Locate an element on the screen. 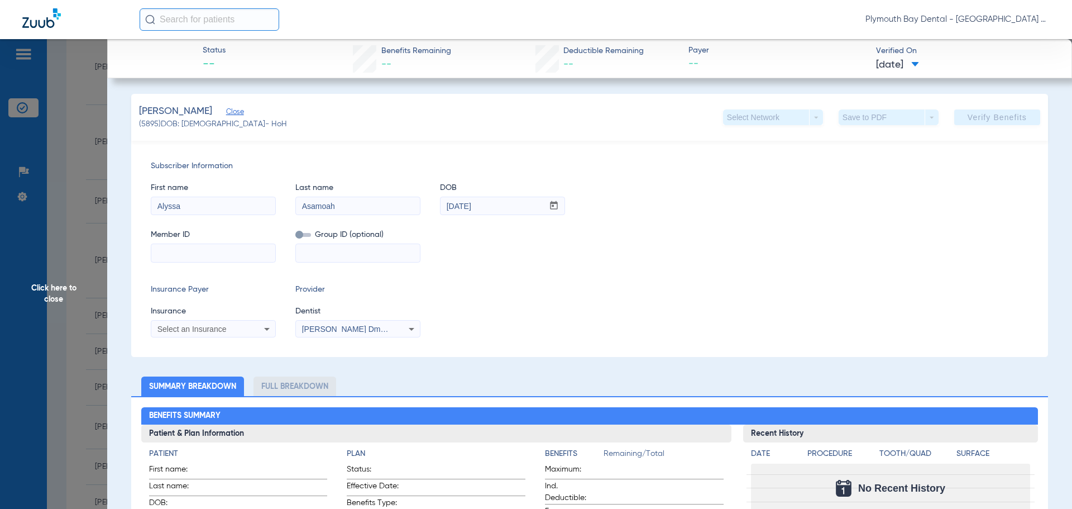 This screenshot has height=509, width=1072. h4: Procedure is located at coordinates (842, 454).